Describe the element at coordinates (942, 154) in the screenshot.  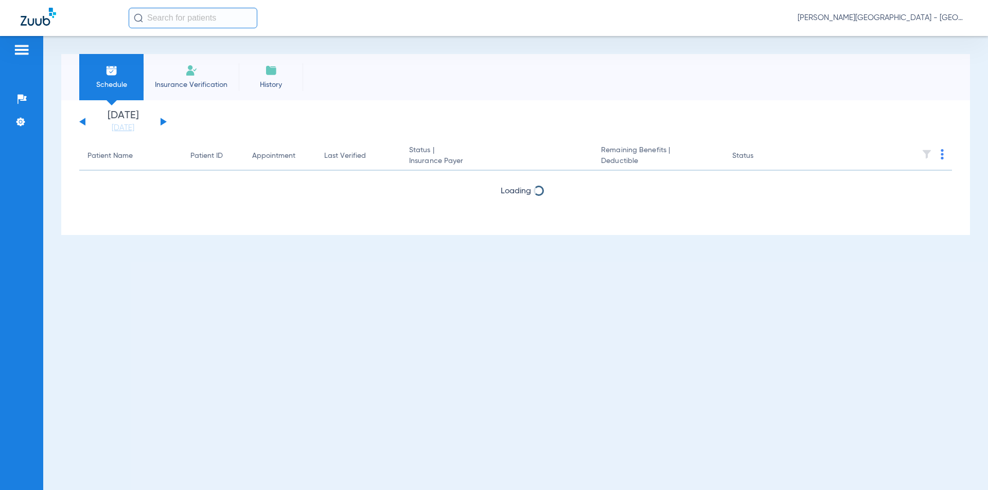
I see `img: group-dot-blue.svg` at that location.